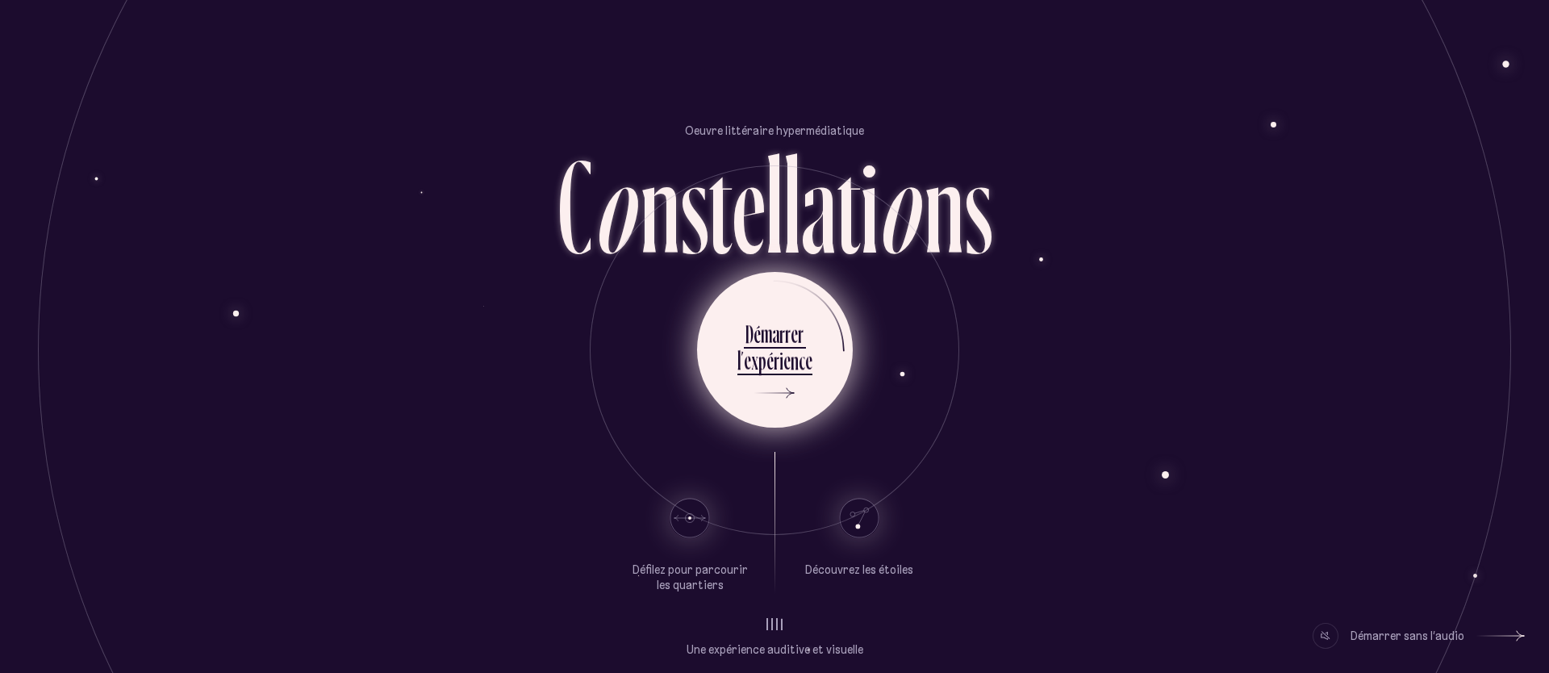  What do you see at coordinates (750, 333) in the screenshot?
I see `div: D` at bounding box center [750, 333].